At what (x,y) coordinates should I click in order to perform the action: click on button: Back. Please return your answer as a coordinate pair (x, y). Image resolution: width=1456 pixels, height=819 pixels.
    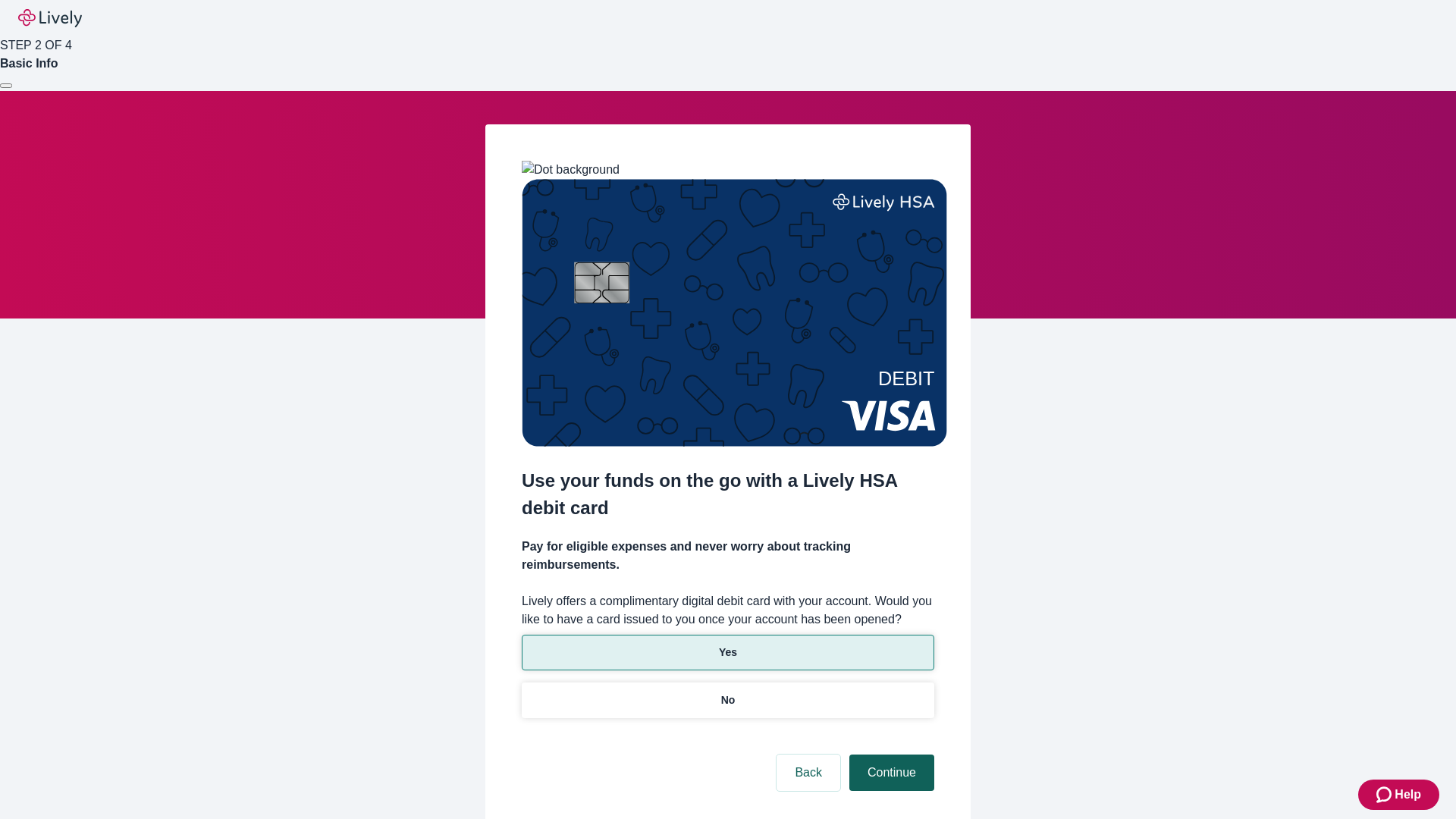
    Looking at the image, I should click on (808, 772).